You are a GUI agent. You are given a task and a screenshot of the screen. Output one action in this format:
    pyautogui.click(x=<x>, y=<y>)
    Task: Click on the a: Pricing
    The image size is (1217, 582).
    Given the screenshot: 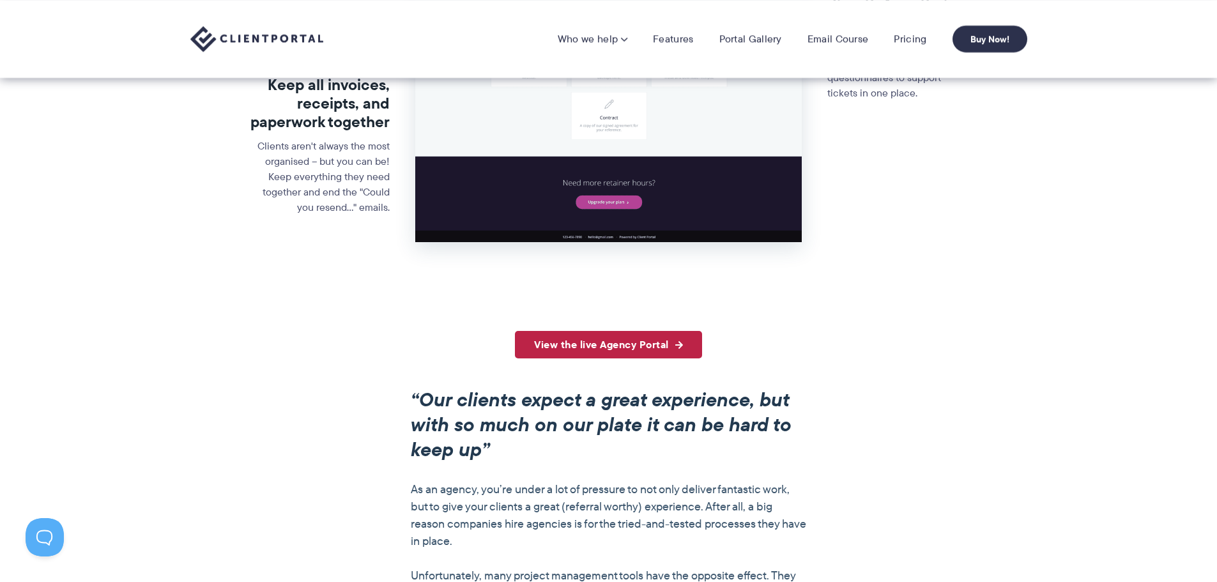 What is the action you would take?
    pyautogui.click(x=910, y=39)
    